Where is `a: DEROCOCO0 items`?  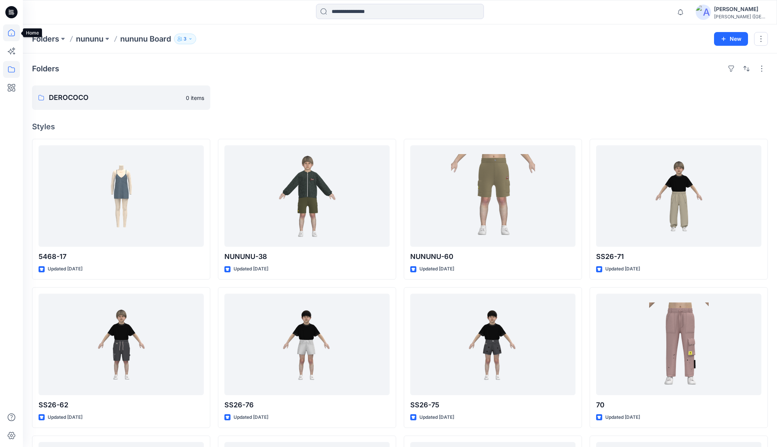
a: DEROCOCO0 items is located at coordinates (121, 98).